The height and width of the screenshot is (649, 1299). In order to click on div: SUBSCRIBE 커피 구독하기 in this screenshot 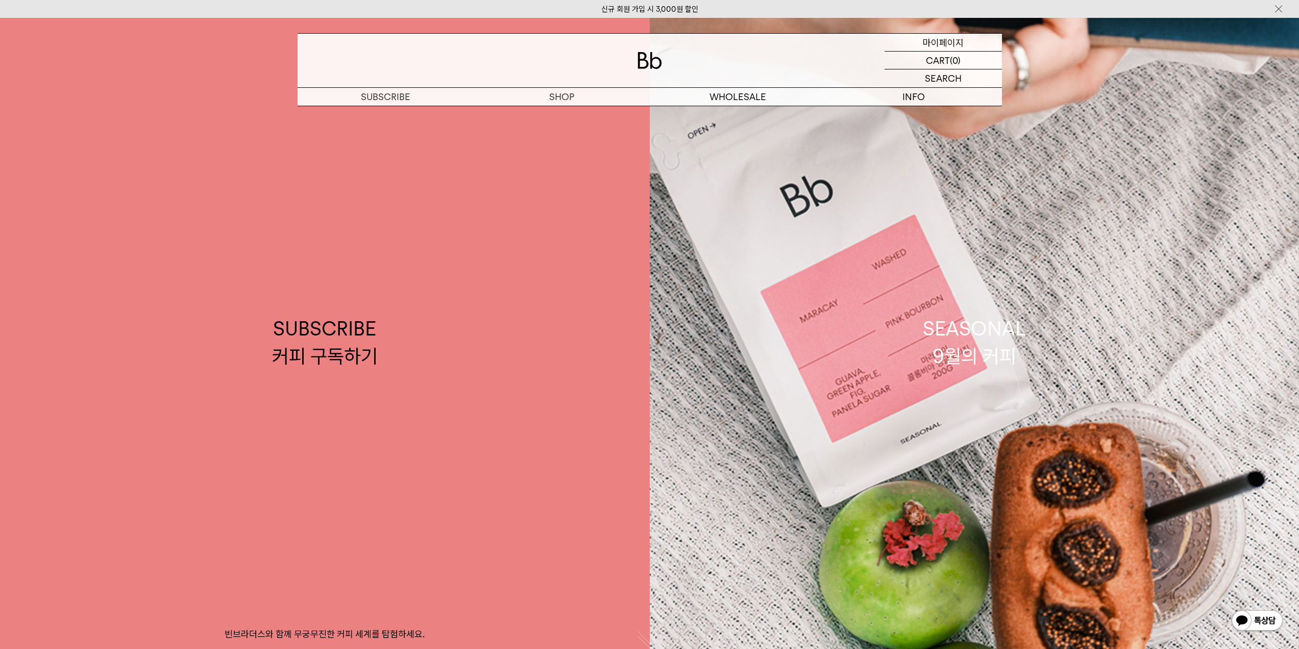, I will do `click(325, 342)`.